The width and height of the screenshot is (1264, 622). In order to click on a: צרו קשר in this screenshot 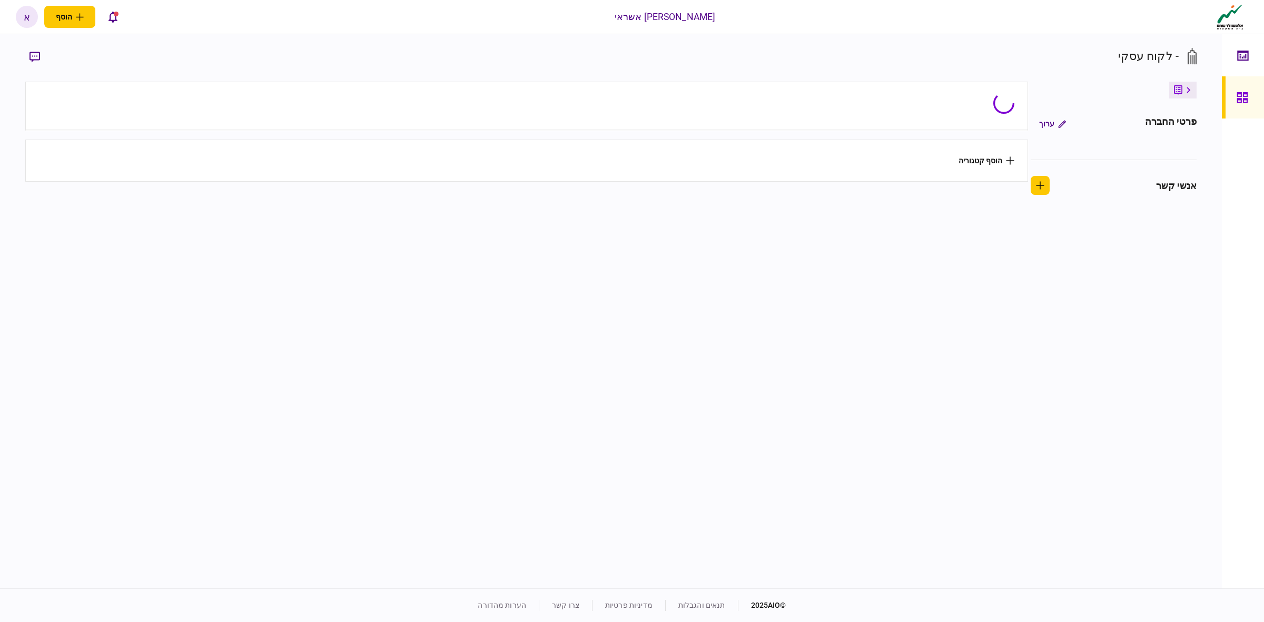, I will do `click(566, 605)`.